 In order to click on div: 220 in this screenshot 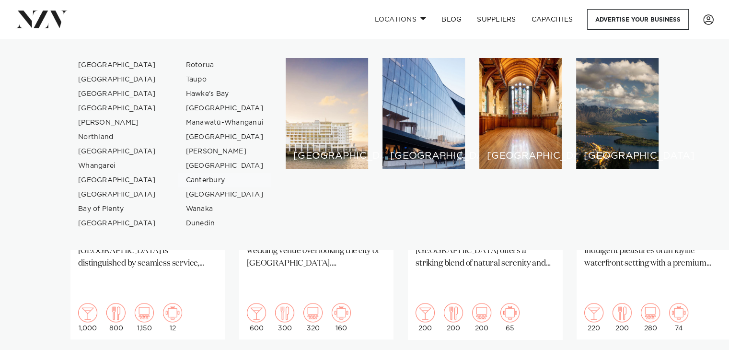, I will do `click(594, 317)`.